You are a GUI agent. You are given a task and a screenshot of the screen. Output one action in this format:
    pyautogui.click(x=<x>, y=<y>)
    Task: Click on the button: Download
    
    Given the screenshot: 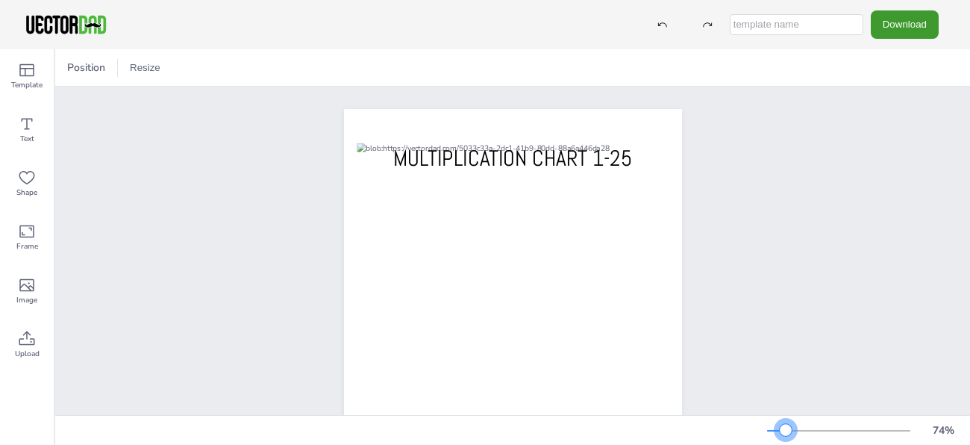 What is the action you would take?
    pyautogui.click(x=905, y=24)
    